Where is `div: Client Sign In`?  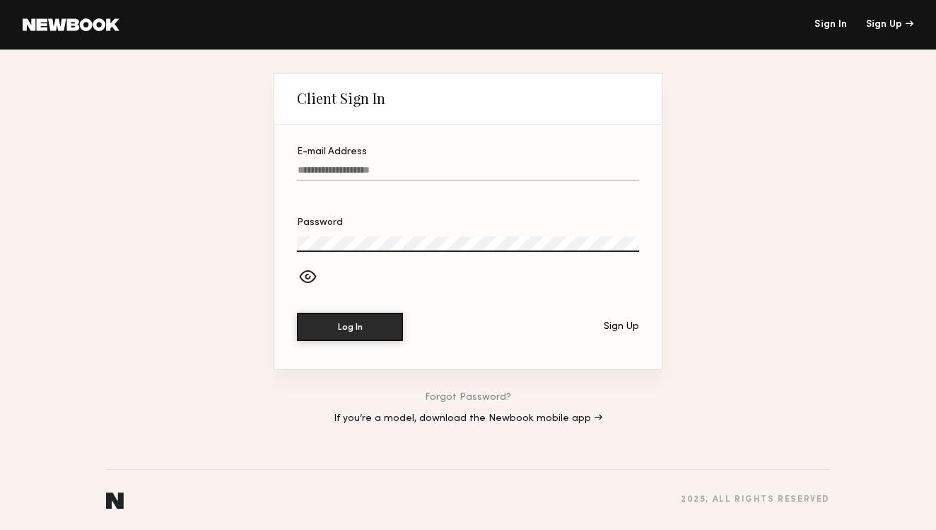 div: Client Sign In is located at coordinates (341, 98).